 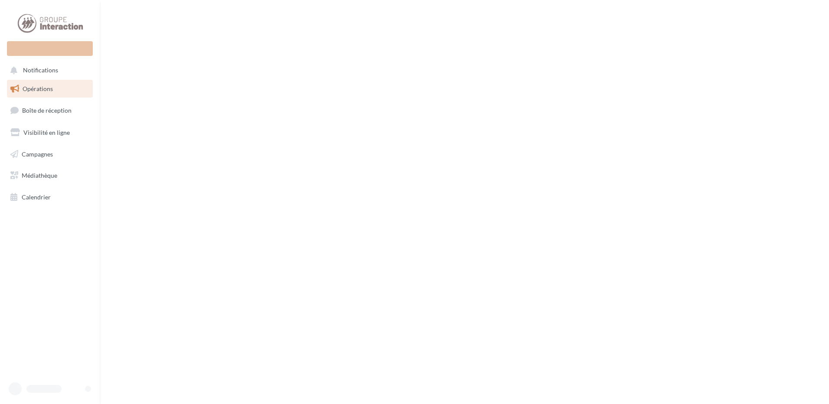 I want to click on a: Boîte de réception, so click(x=50, y=110).